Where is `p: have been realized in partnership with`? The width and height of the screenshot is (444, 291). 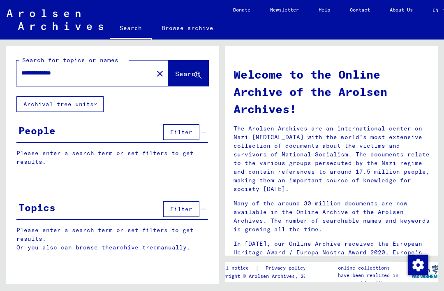 p: have been realized in partnership with is located at coordinates (375, 279).